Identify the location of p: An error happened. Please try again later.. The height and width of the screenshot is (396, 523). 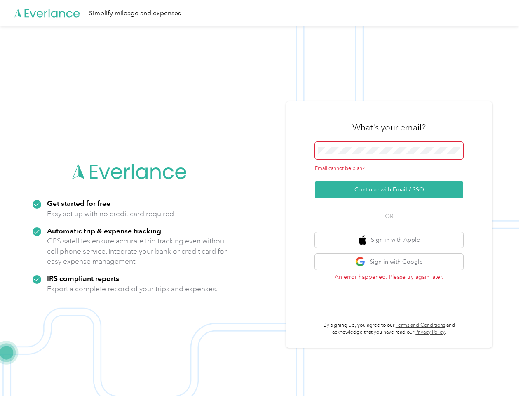
(389, 277).